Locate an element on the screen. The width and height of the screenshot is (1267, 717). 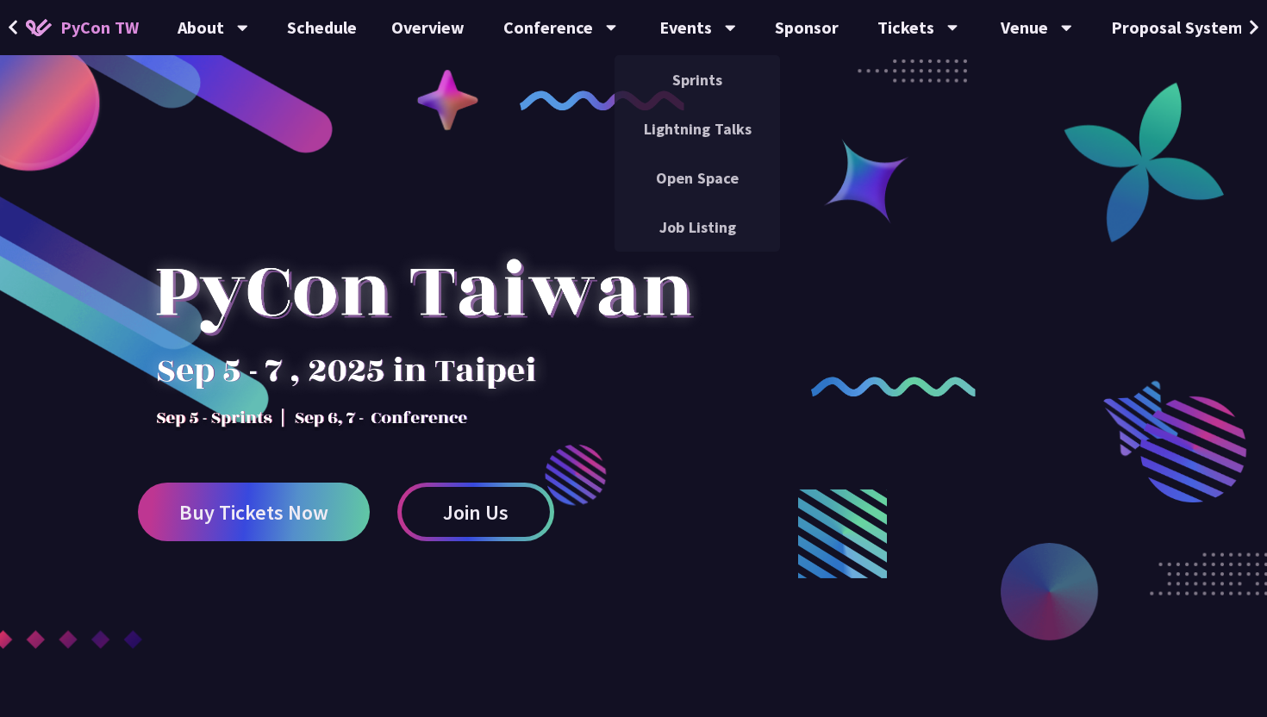
button: Join Us is located at coordinates (476, 512).